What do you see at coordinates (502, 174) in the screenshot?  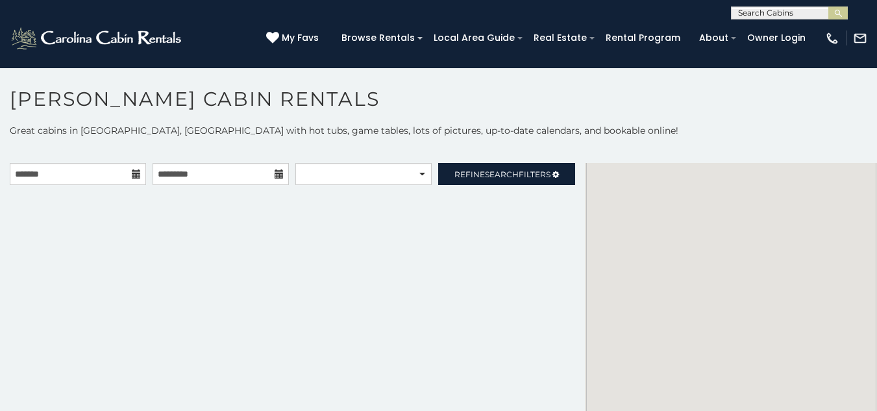 I see `span: Search` at bounding box center [502, 174].